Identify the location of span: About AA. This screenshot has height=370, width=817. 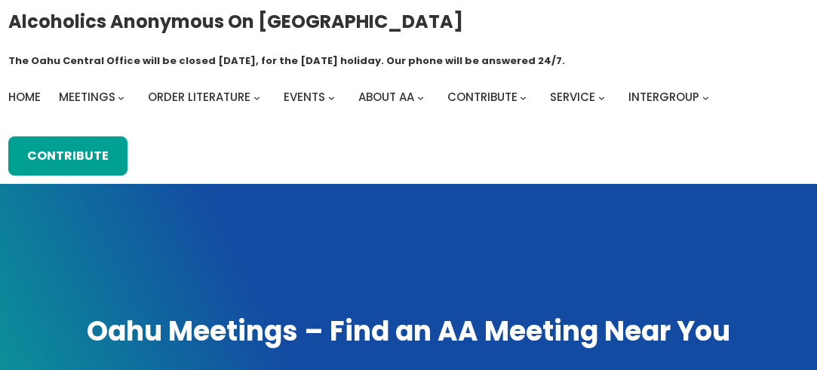
(386, 97).